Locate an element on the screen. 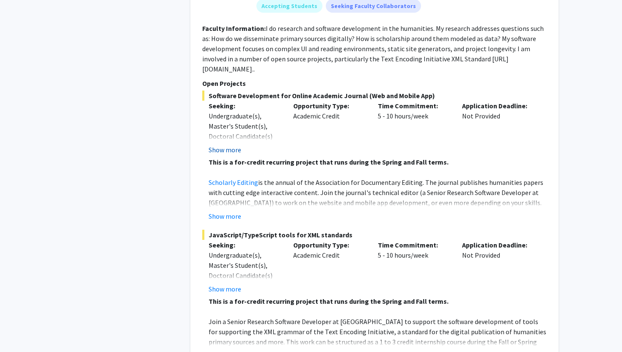 The width and height of the screenshot is (622, 352). p: Open Projects is located at coordinates (375, 83).